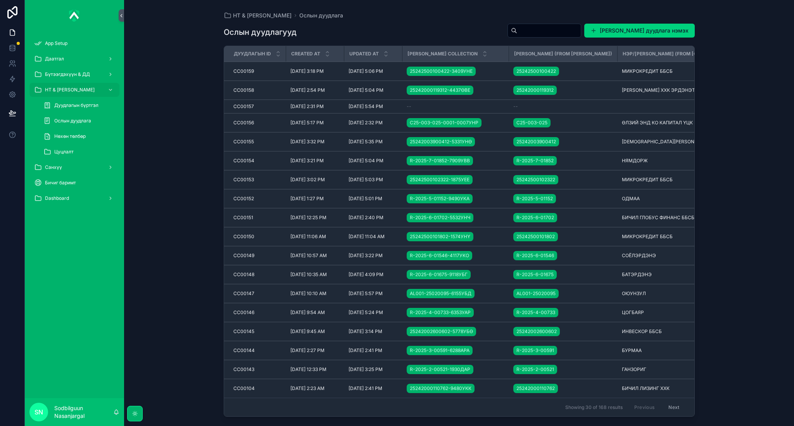 The width and height of the screenshot is (794, 426). What do you see at coordinates (440, 90) in the screenshot?
I see `span: 25242000119312-4437ӨВЕ` at bounding box center [440, 90].